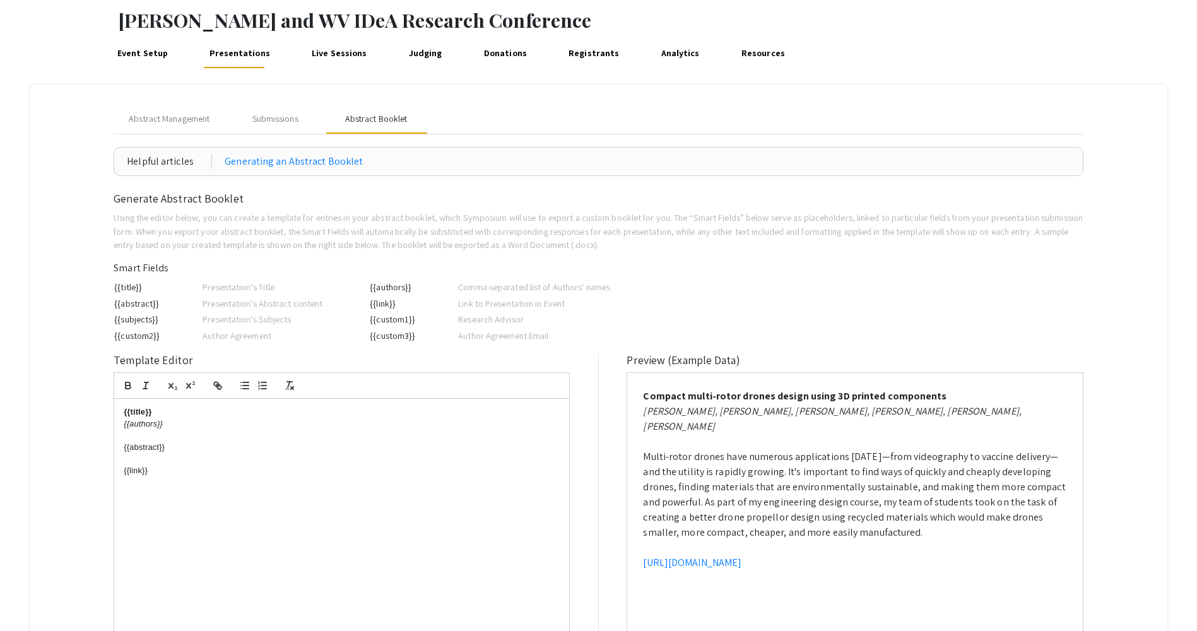  What do you see at coordinates (598, 199) in the screenshot?
I see `h2: Generate Abstract Booklet` at bounding box center [598, 199].